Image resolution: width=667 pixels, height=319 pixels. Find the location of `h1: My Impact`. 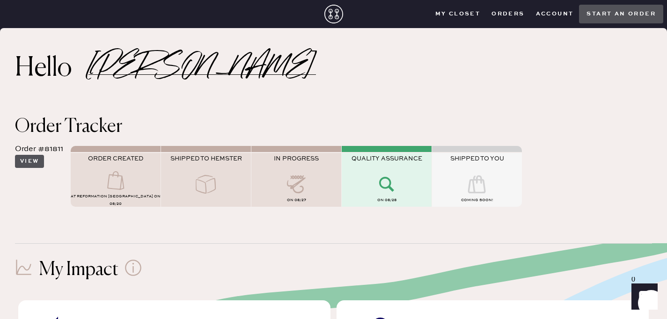

h1: My Impact is located at coordinates (79, 270).